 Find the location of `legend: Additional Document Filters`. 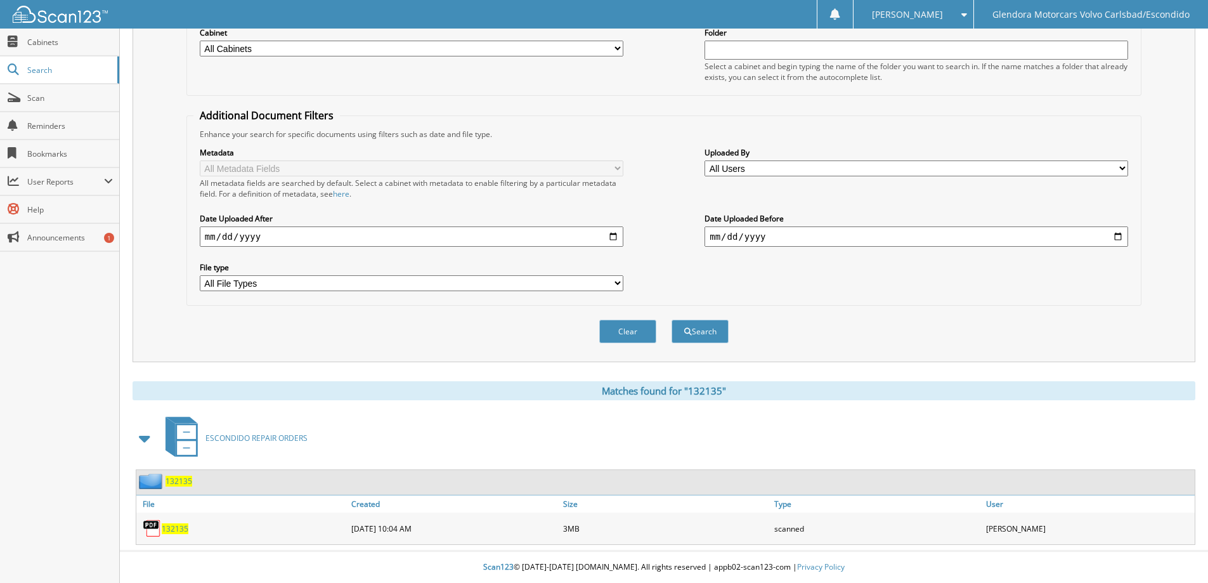

legend: Additional Document Filters is located at coordinates (266, 115).